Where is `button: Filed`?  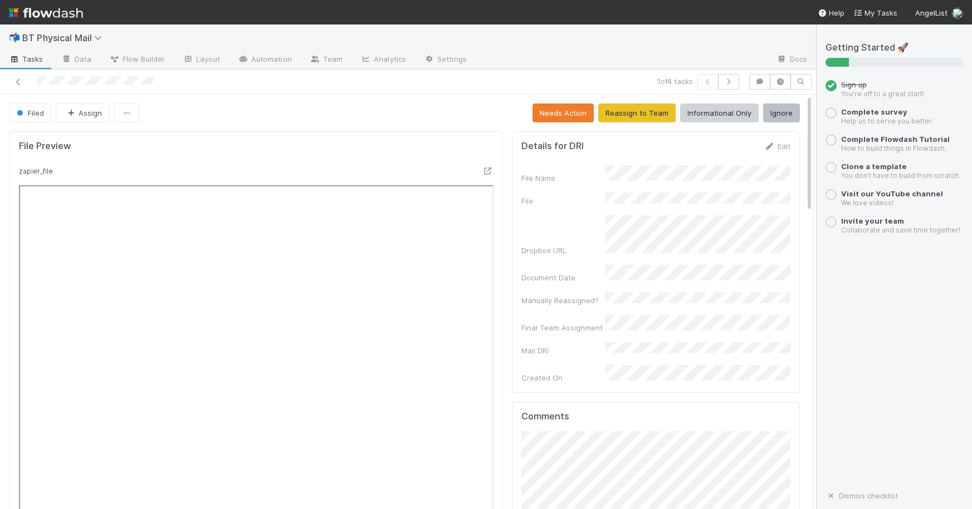
button: Filed is located at coordinates (30, 113).